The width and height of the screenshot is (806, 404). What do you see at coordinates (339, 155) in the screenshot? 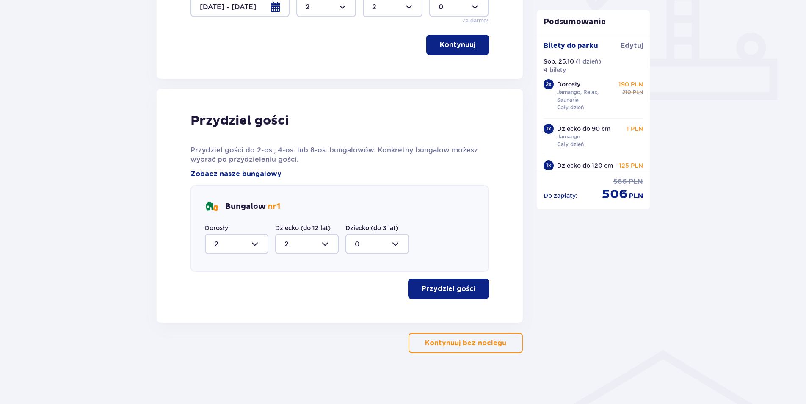
I see `p: Przydziel gości do 2-os., 4-os. lub 8-os. bungalowów. Konkretny bungalow możesz wybrać po przydzi...` at bounding box center [339, 155].